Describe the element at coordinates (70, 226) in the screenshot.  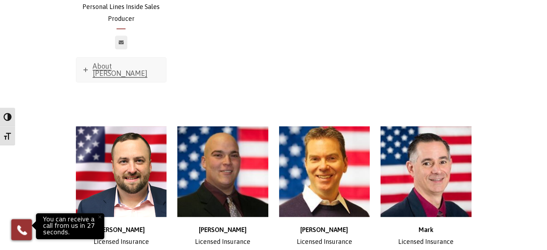
I see `p: You can receive a call from us in 27 seconds.` at that location.